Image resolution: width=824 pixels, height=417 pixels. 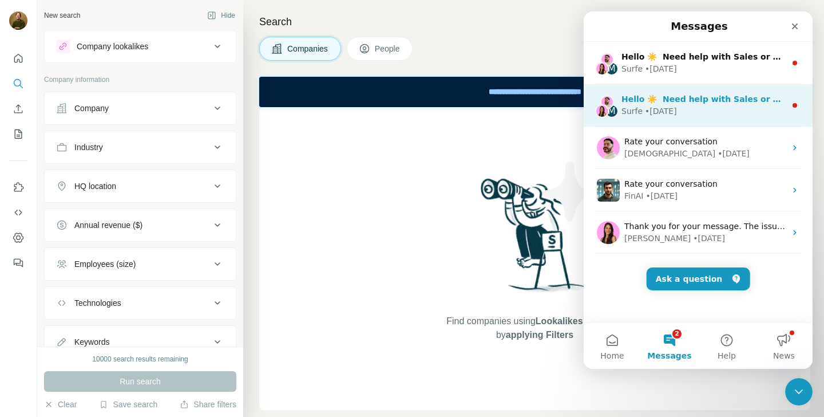 What do you see at coordinates (18, 237) in the screenshot?
I see `button: Dashboard` at bounding box center [18, 237].